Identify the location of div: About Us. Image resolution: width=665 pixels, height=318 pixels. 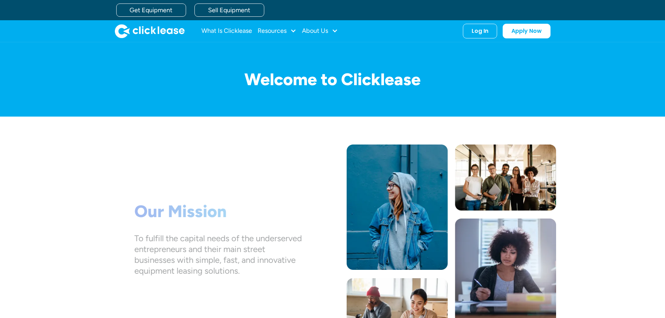
(320, 31).